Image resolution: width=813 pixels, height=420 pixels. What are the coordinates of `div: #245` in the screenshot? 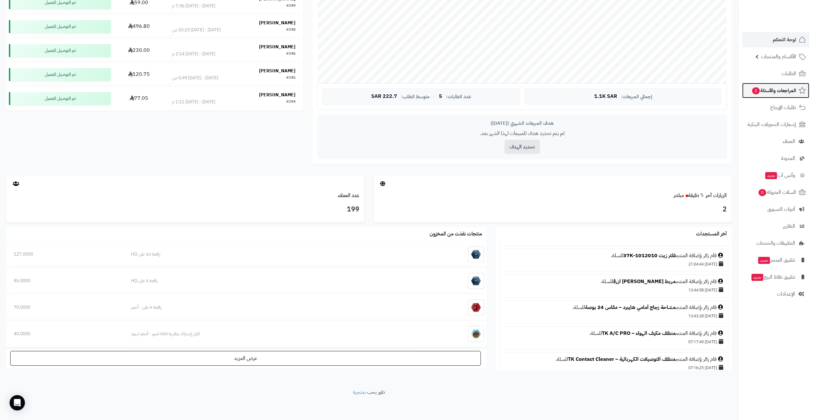 It's located at (291, 78).